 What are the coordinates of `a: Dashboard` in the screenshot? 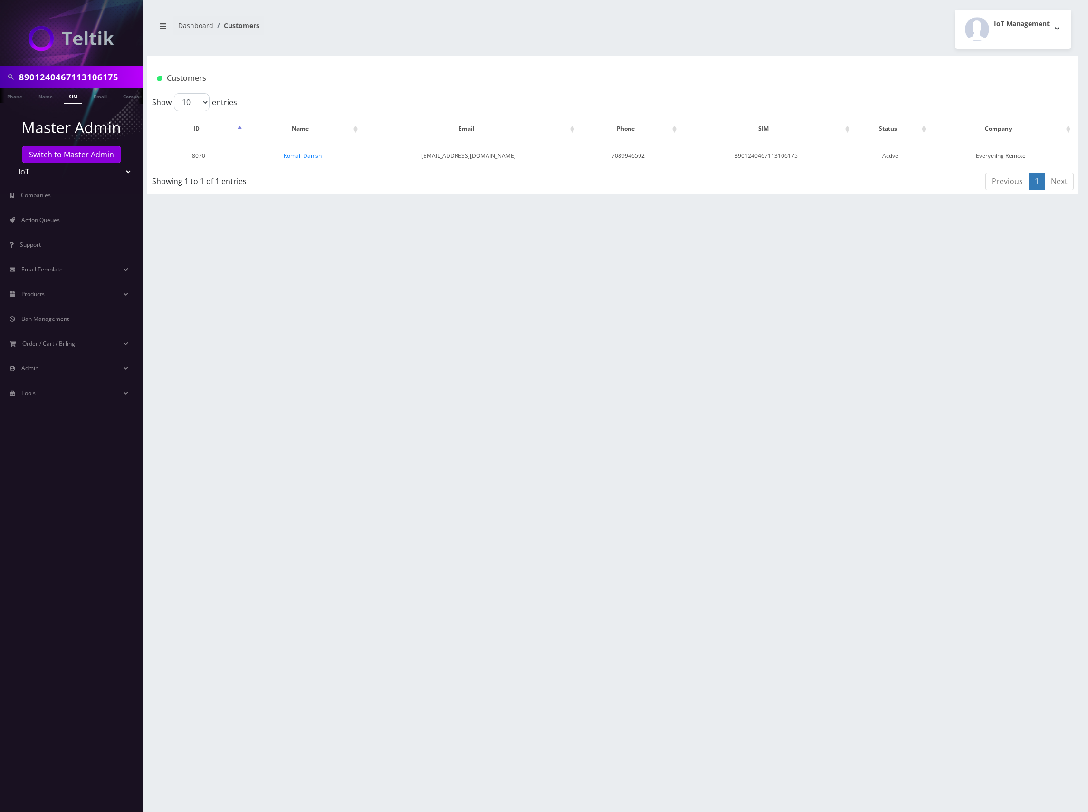 It's located at (196, 25).